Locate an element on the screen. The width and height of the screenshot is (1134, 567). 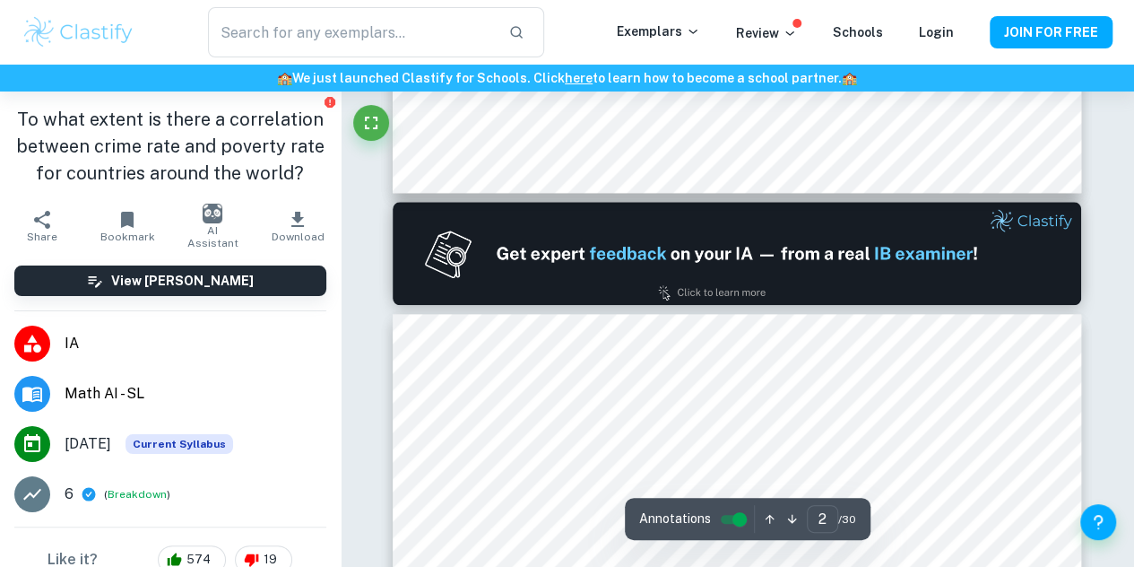
button: JOIN FOR FREE is located at coordinates (1051, 32).